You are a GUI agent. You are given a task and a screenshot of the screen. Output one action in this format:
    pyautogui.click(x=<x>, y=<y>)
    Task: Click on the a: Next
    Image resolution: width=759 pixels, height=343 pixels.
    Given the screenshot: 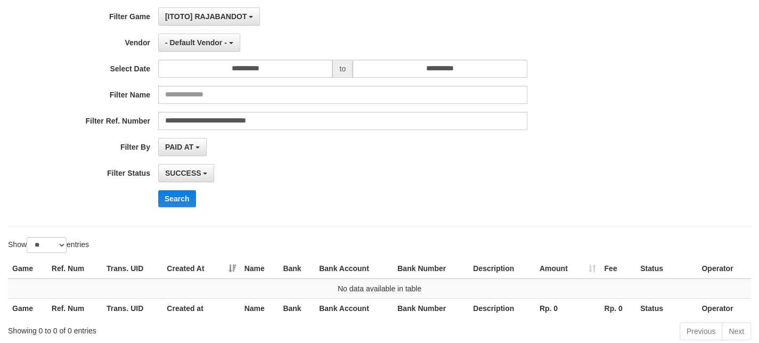 What is the action you would take?
    pyautogui.click(x=736, y=331)
    